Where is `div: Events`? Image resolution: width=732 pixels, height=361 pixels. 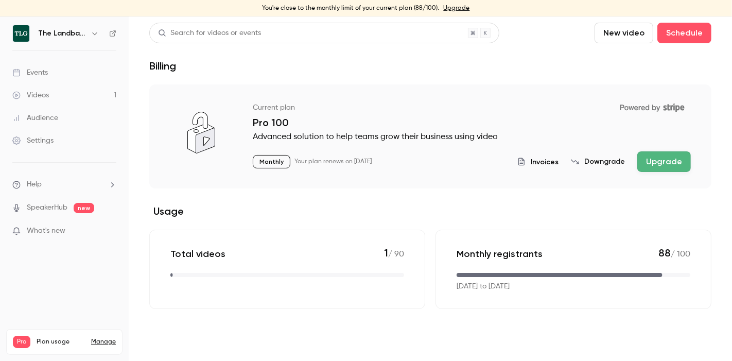
div: Events is located at coordinates (30, 73).